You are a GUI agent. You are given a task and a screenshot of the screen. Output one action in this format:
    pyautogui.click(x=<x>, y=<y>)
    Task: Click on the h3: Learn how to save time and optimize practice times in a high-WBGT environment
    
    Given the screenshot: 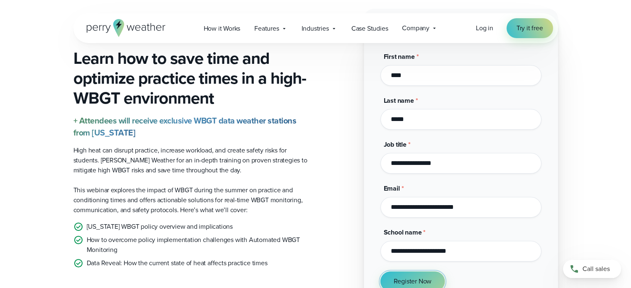 What is the action you would take?
    pyautogui.click(x=191, y=78)
    